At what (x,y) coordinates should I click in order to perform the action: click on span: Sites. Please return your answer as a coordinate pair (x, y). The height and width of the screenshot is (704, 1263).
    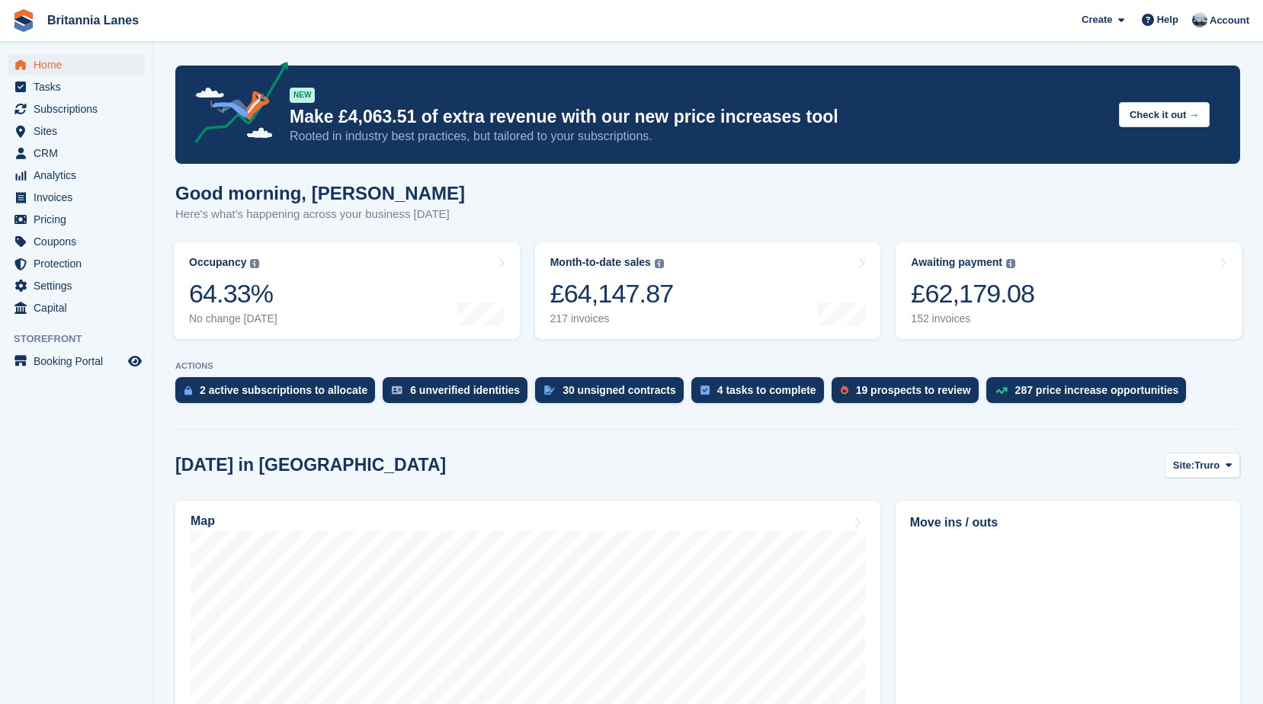
    Looking at the image, I should click on (79, 131).